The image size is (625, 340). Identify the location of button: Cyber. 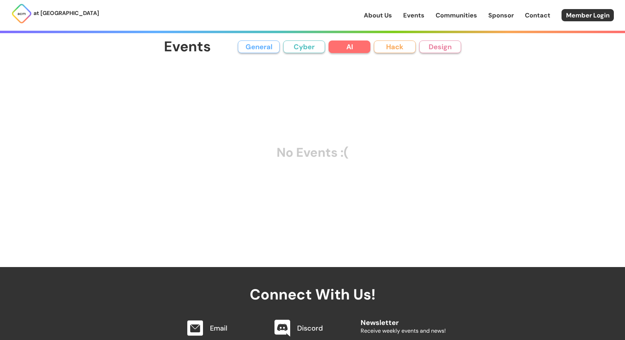
(304, 47).